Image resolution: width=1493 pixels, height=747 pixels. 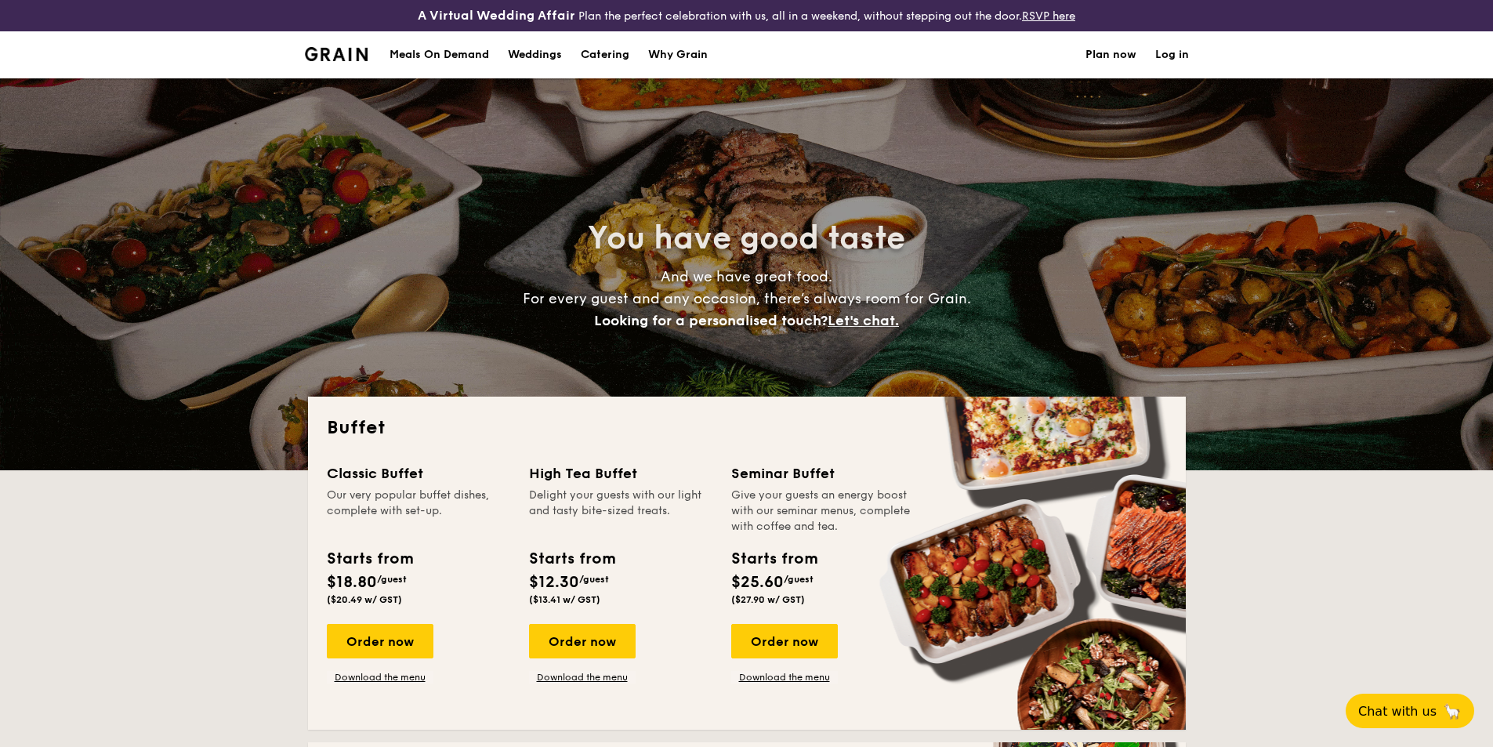 What do you see at coordinates (365, 600) in the screenshot?
I see `span: ($20.49 w/ GST)` at bounding box center [365, 600].